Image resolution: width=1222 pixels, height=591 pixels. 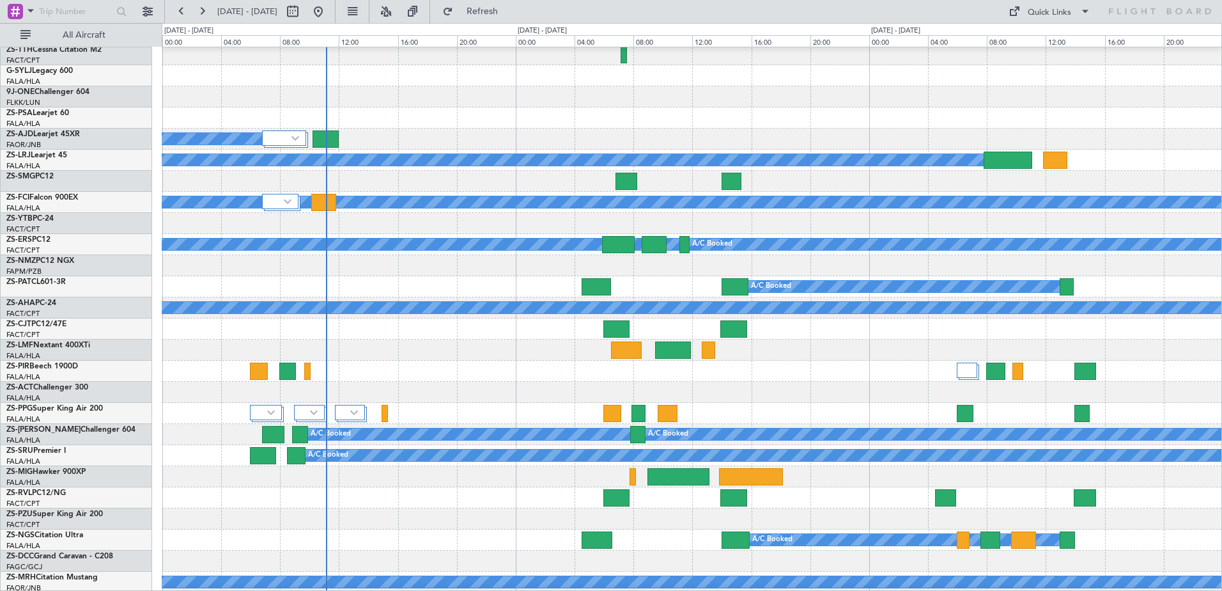 What do you see at coordinates (84, 35) in the screenshot?
I see `span: All Aircraft` at bounding box center [84, 35].